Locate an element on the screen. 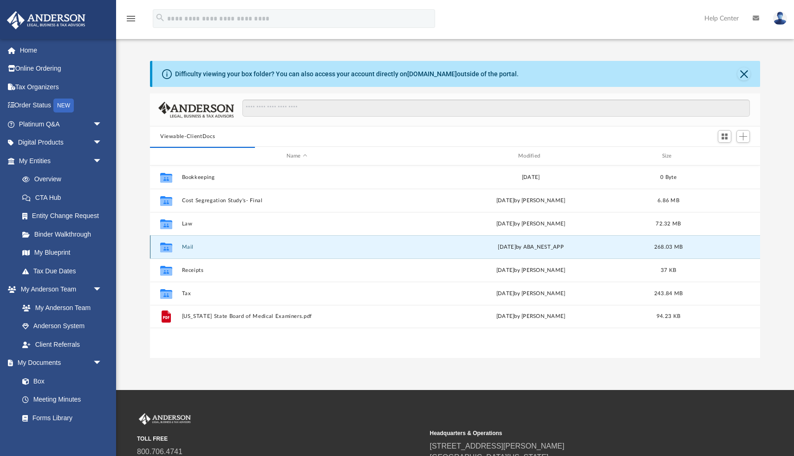 The image size is (794, 456). span: 94.23 KB is located at coordinates (668, 316).